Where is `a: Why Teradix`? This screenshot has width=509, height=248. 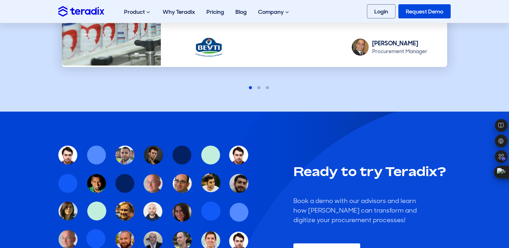 a: Why Teradix is located at coordinates (179, 12).